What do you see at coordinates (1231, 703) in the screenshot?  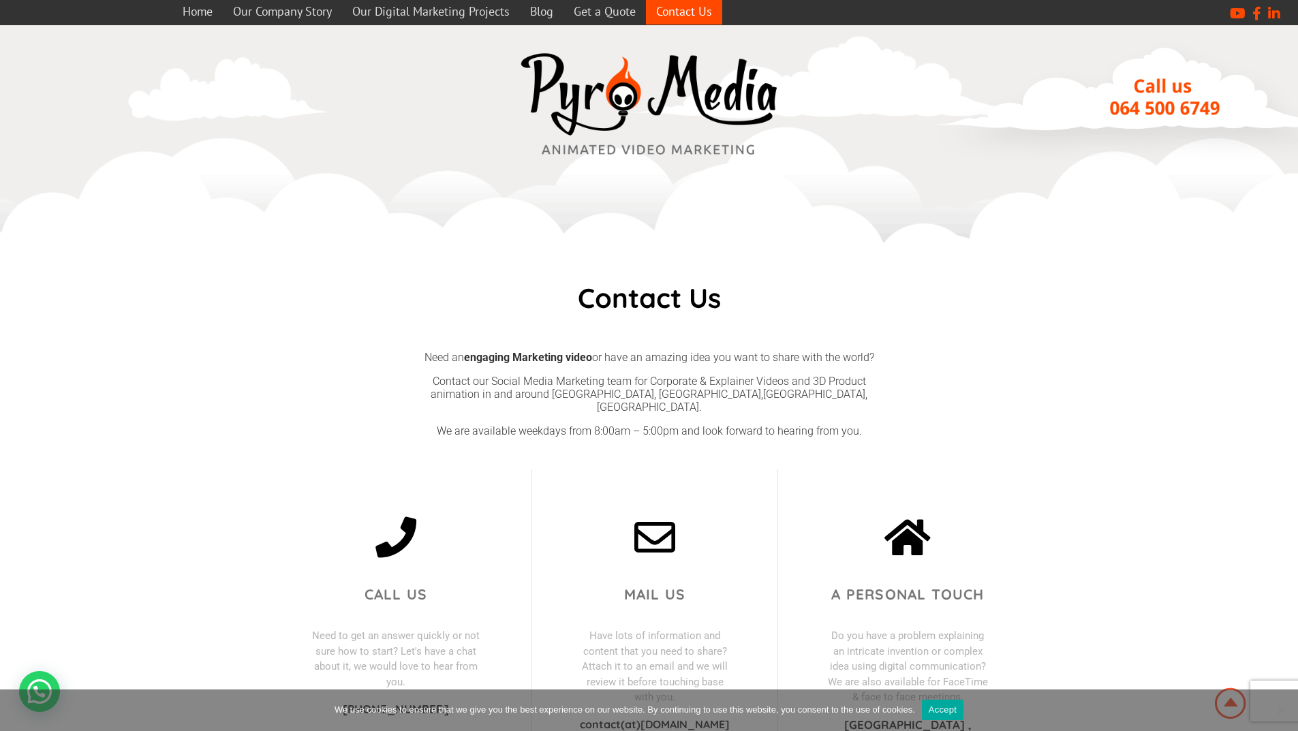 I see `img: Animation Studio South Africa` at bounding box center [1231, 703].